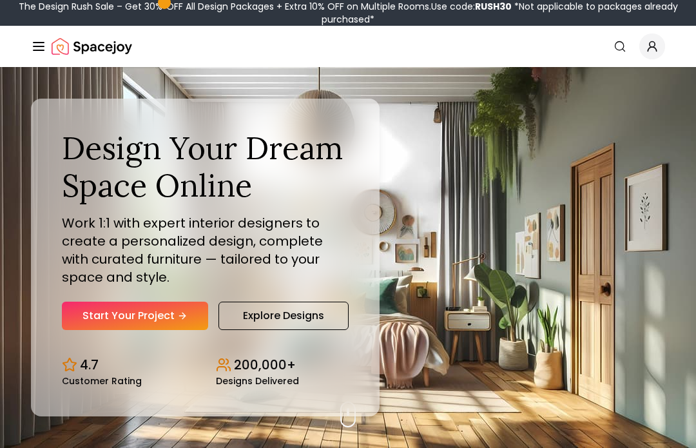 This screenshot has height=448, width=696. Describe the element at coordinates (205, 365) in the screenshot. I see `div: Design stats` at that location.